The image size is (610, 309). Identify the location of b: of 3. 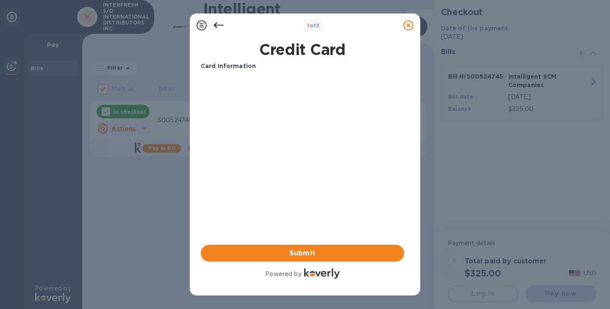
(313, 25).